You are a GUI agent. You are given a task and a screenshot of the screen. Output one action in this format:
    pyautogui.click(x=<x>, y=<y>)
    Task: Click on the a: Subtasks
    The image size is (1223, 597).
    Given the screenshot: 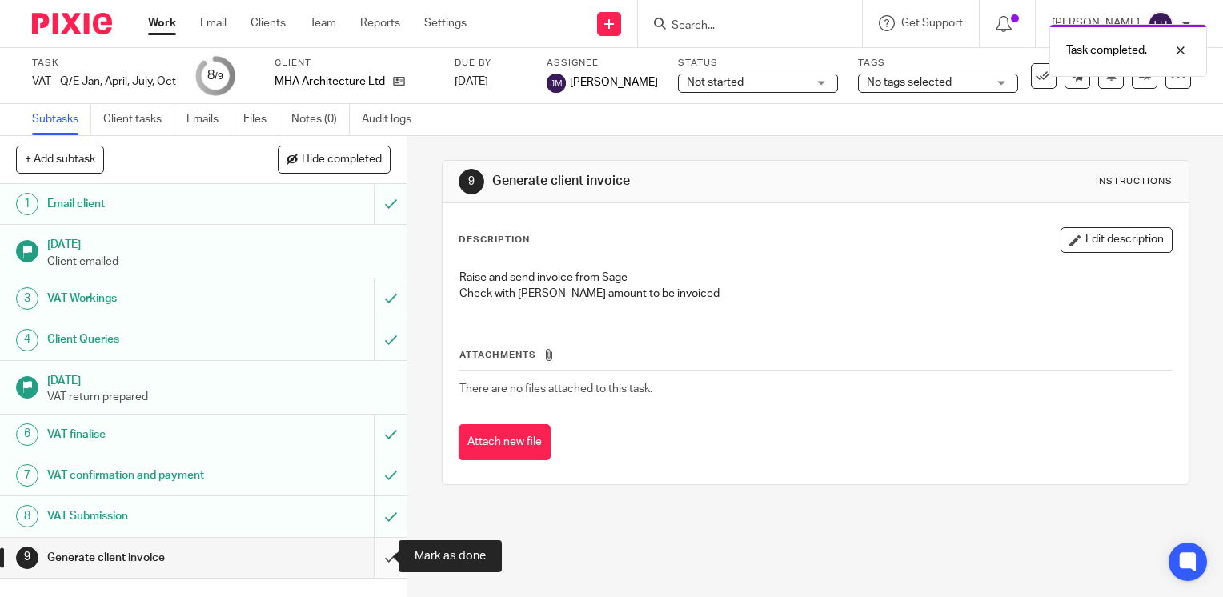 What is the action you would take?
    pyautogui.click(x=62, y=119)
    